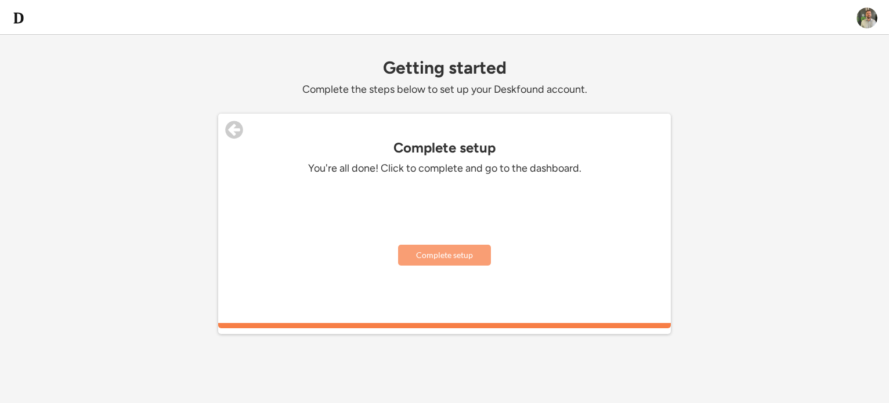 The width and height of the screenshot is (889, 403). Describe the element at coordinates (867, 18) in the screenshot. I see `img: ACg8ocLjs28sTaGHCTdnXe7rD7BKnHhaoiOepar0e_EdSttu5spi3KQ=s96-c` at that location.